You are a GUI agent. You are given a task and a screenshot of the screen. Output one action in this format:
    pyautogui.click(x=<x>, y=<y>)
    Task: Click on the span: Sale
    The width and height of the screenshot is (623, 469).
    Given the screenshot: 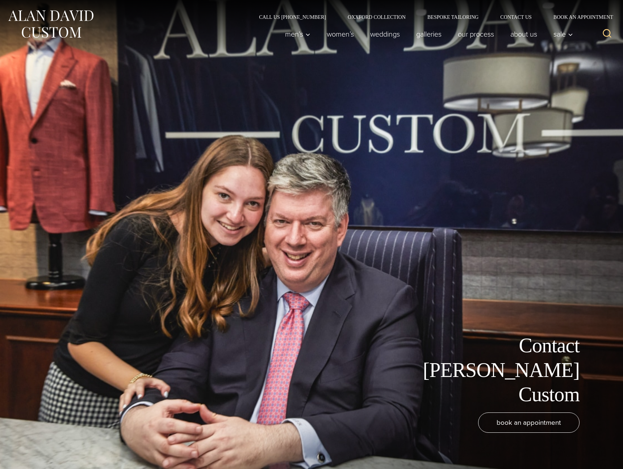 What is the action you would take?
    pyautogui.click(x=563, y=34)
    